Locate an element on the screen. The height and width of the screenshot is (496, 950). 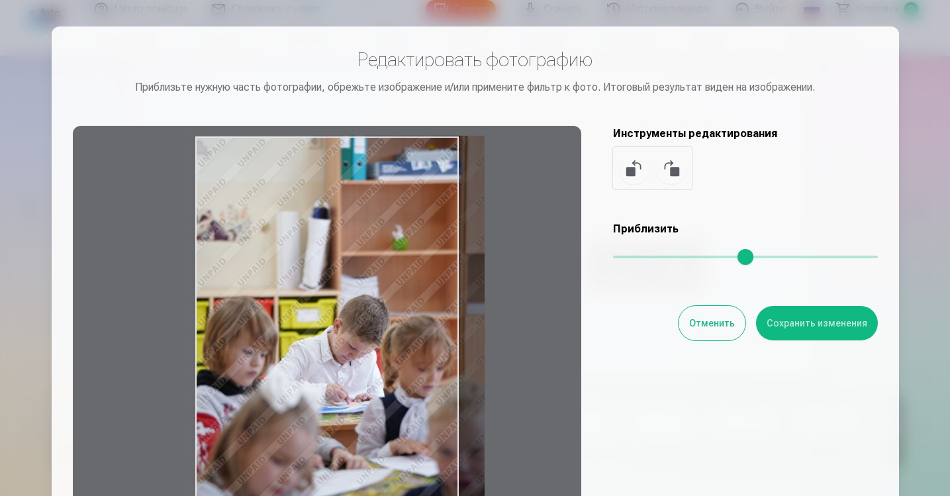
div: Приблизьте нужную часть фотографии, обрежьте изображение и/или примените фильтр к фото. Итоговый ... is located at coordinates (475, 87).